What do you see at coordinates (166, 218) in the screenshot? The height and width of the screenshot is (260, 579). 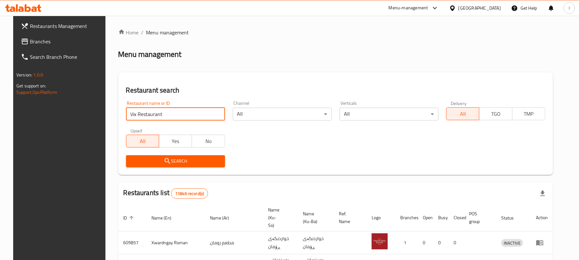 I see `span: Name (En)` at bounding box center [166, 218].